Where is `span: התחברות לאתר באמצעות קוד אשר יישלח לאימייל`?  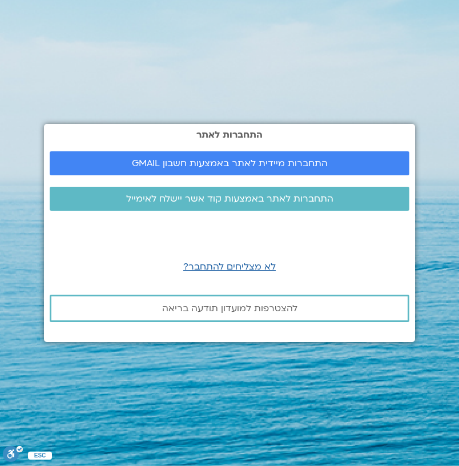
span: התחברות לאתר באמצעות קוד אשר יישלח לאימייל is located at coordinates (229, 199).